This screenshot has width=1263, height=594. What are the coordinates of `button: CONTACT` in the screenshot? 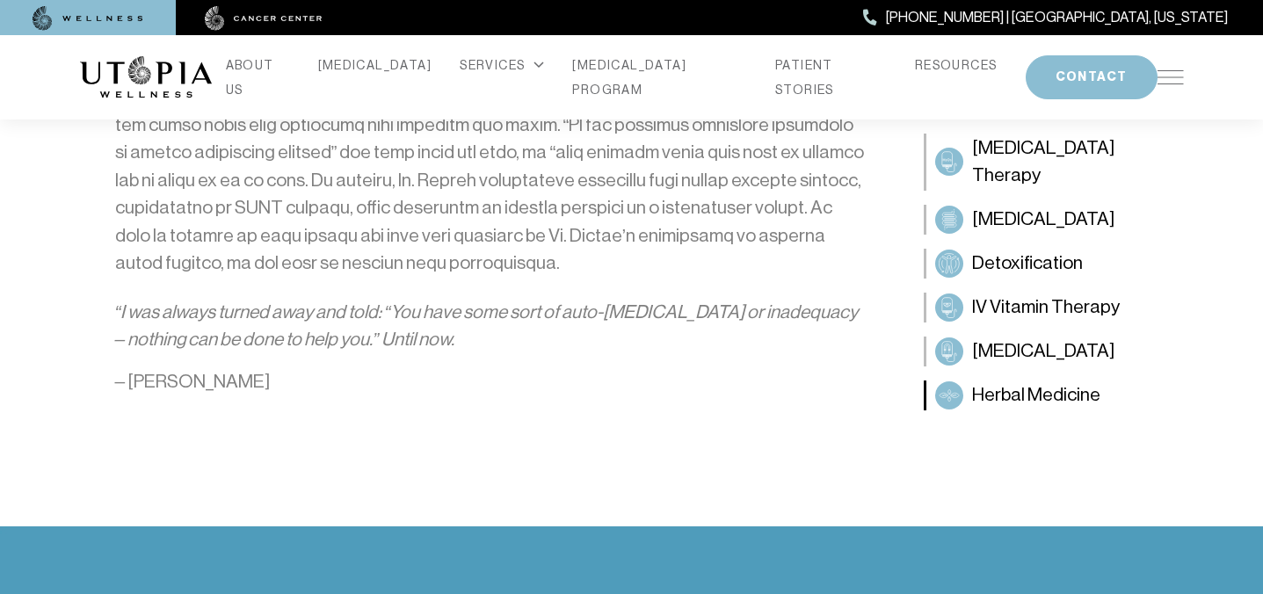 It's located at (1092, 77).